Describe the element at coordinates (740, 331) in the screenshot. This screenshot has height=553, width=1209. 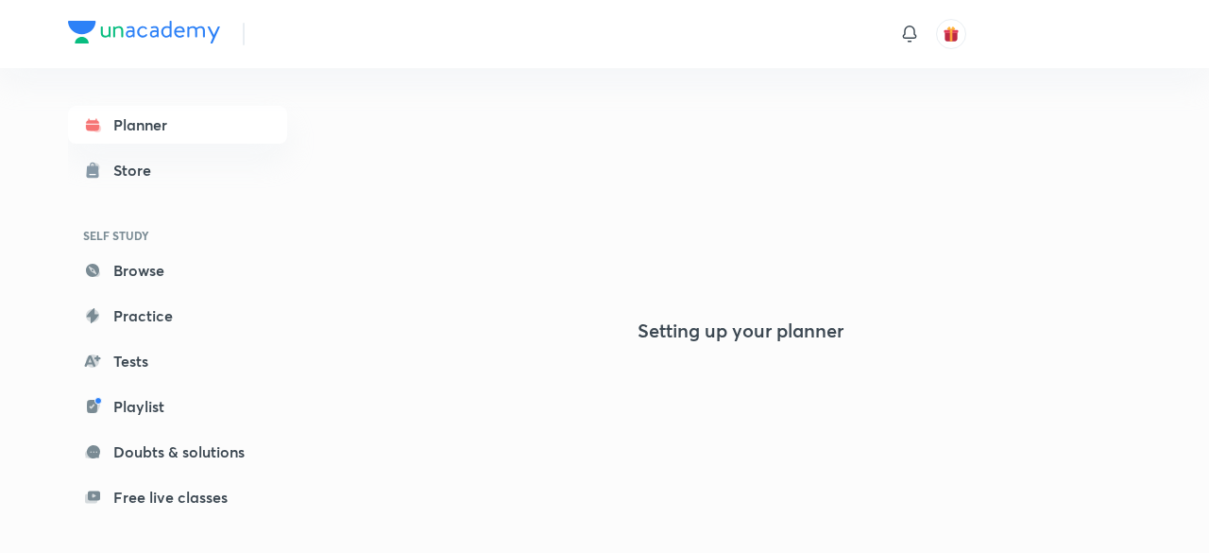
I see `h4: Setting up your planner` at that location.